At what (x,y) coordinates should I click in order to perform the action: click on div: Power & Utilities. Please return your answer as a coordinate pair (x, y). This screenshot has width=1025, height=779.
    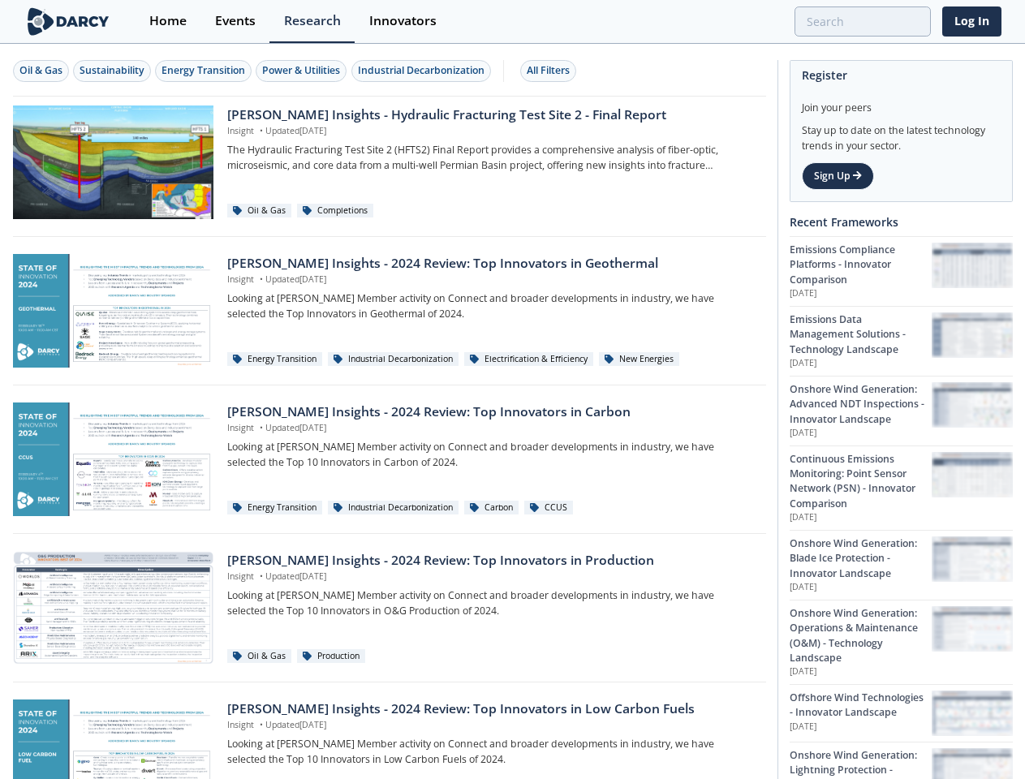
    Looking at the image, I should click on (301, 71).